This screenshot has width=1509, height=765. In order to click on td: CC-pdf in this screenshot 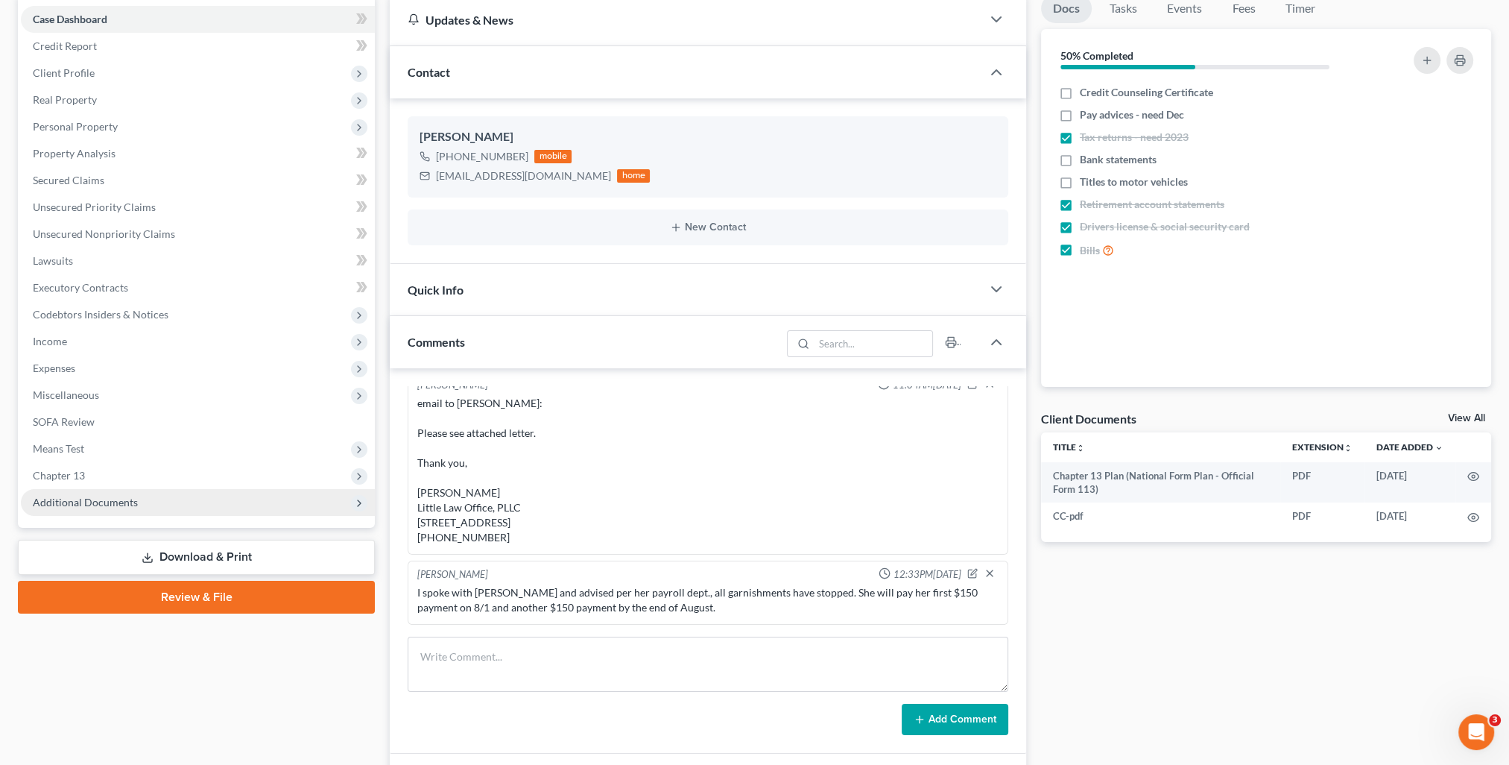, I will do `click(1160, 516)`.